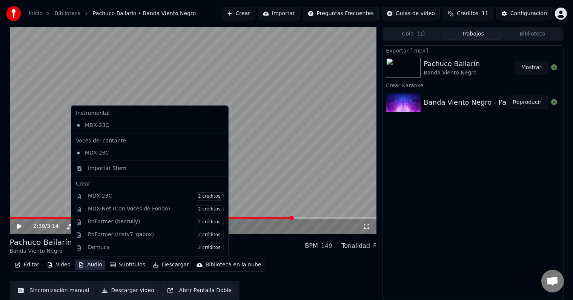 The width and height of the screenshot is (573, 300). I want to click on button: Descargar video, so click(128, 290).